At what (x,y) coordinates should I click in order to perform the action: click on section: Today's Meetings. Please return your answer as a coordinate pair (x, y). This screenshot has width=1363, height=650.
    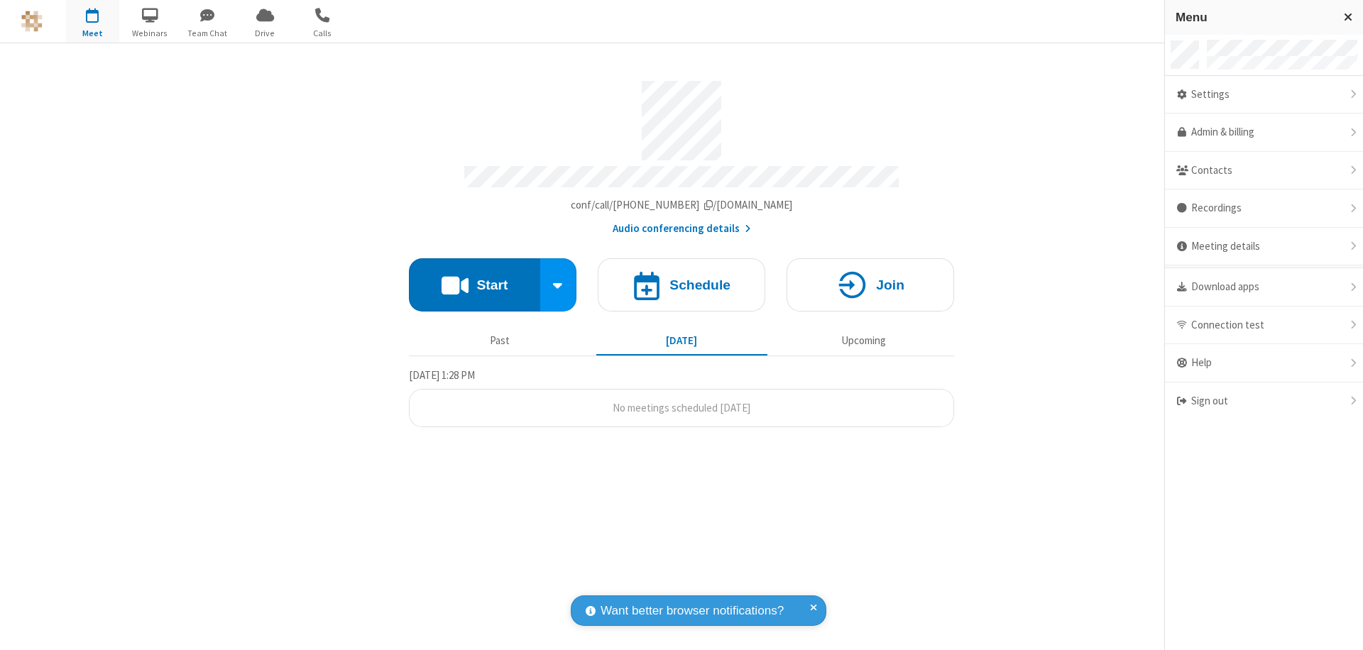
    Looking at the image, I should click on (681, 397).